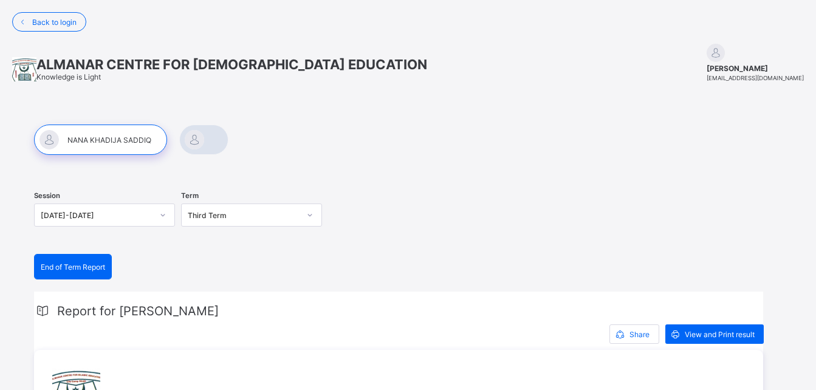 This screenshot has width=816, height=390. What do you see at coordinates (190, 196) in the screenshot?
I see `span: Term` at bounding box center [190, 196].